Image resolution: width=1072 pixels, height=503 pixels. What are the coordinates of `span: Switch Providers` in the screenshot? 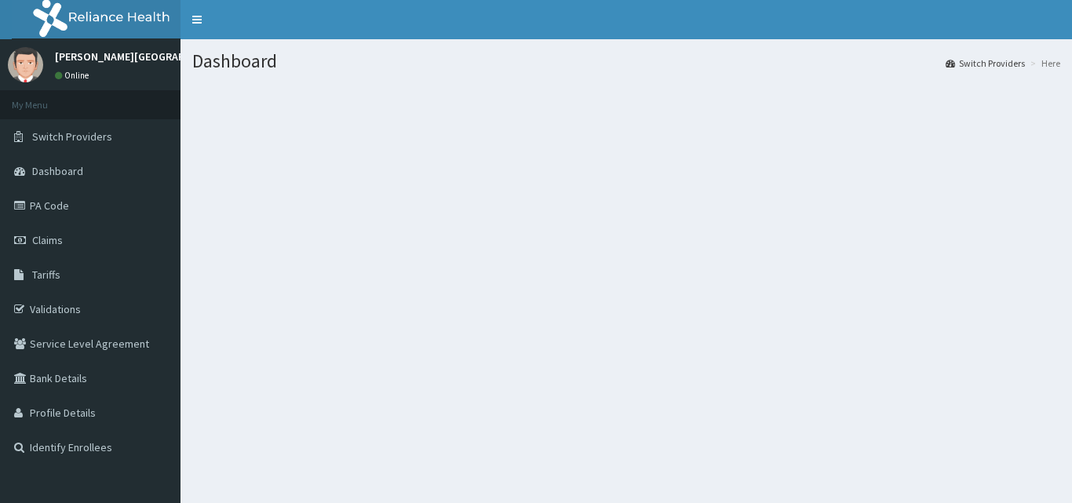 It's located at (72, 137).